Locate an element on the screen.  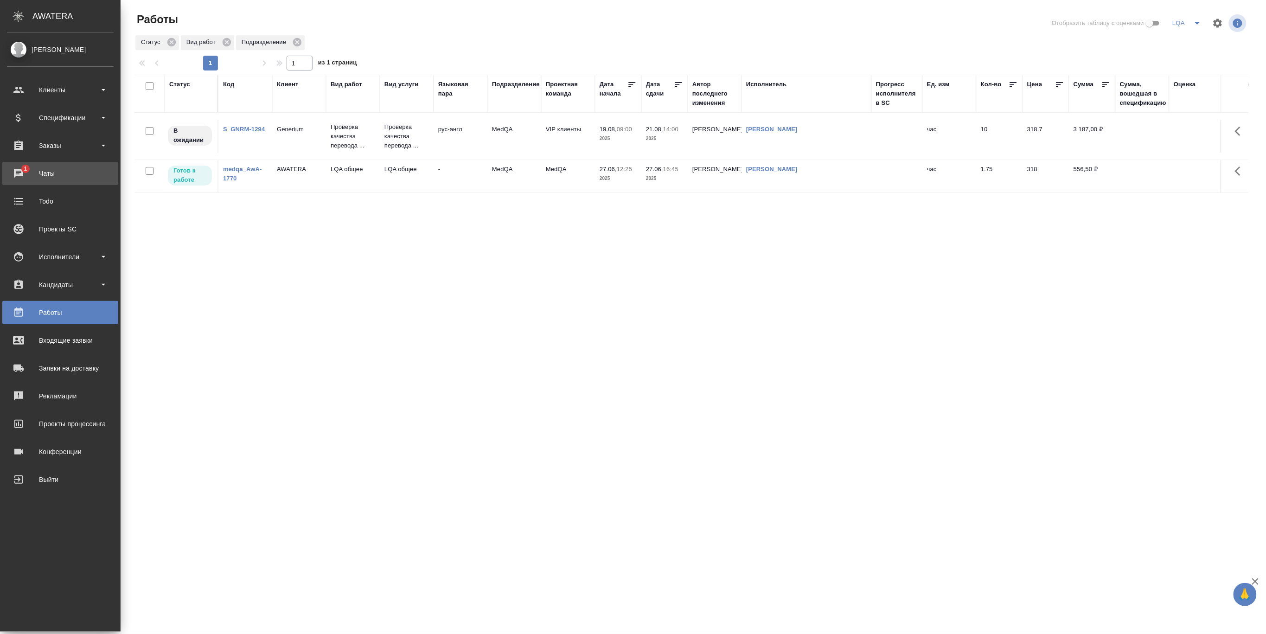
div: Код is located at coordinates (229, 84).